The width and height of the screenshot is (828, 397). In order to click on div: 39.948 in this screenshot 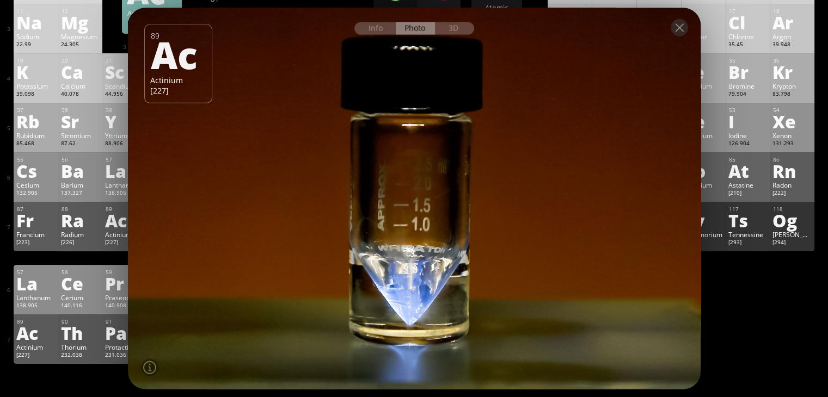, I will do `click(792, 45)`.